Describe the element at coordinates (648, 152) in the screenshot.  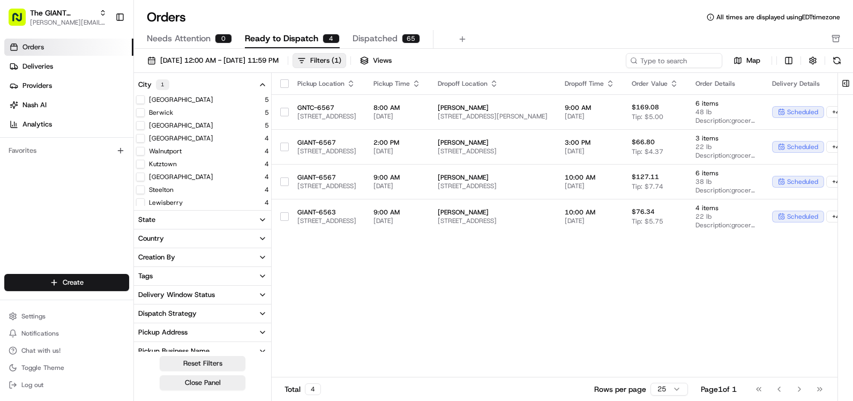
I see `span: Tip: $4.37` at that location.